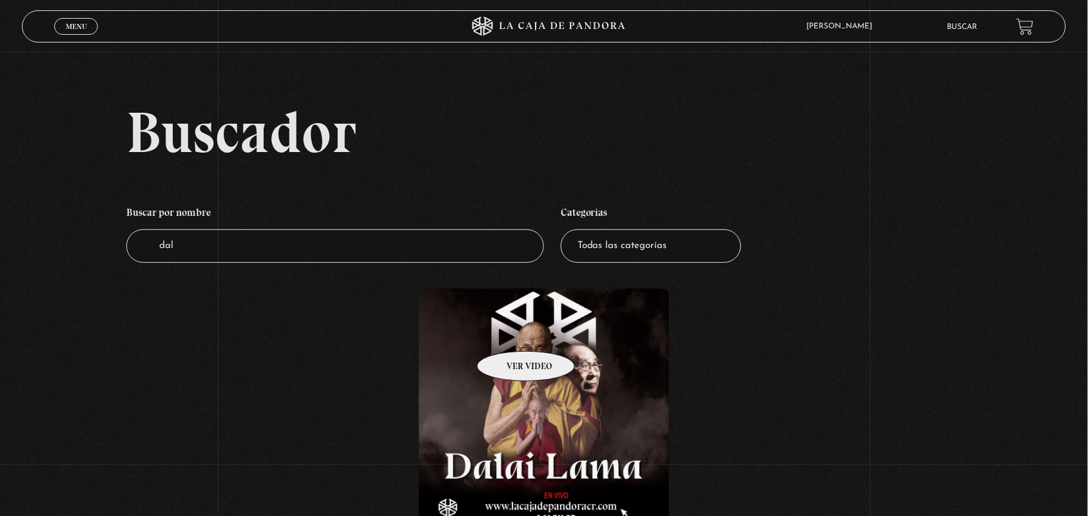 The width and height of the screenshot is (1088, 516). I want to click on a: View your shopping cart, so click(1025, 26).